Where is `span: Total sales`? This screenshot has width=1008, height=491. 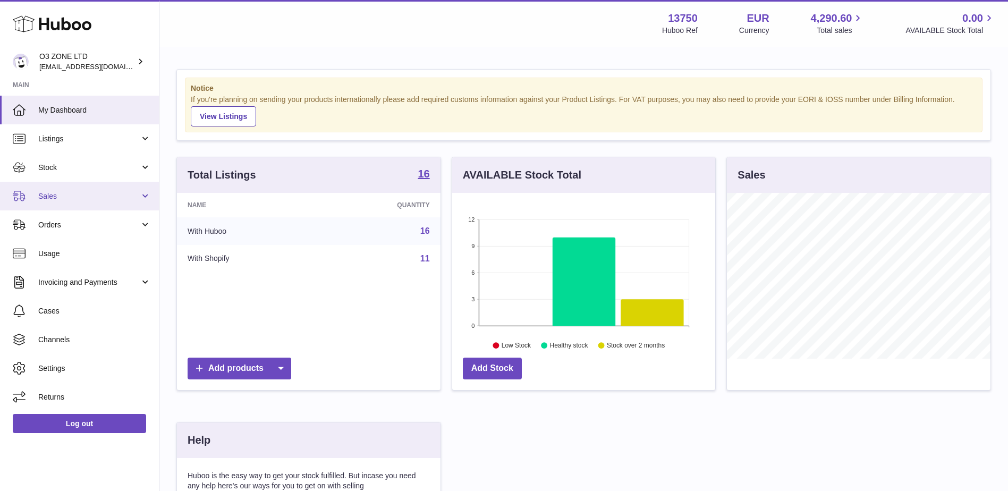
span: Total sales is located at coordinates (840, 30).